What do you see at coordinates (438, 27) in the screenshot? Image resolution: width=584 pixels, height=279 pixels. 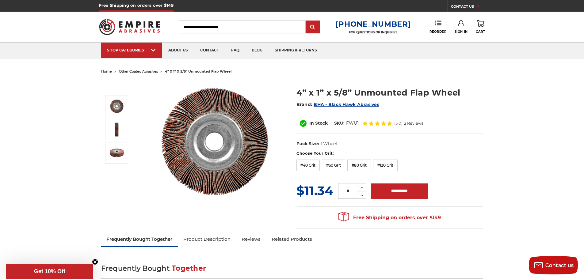 I see `a: Reorder` at bounding box center [438, 27].